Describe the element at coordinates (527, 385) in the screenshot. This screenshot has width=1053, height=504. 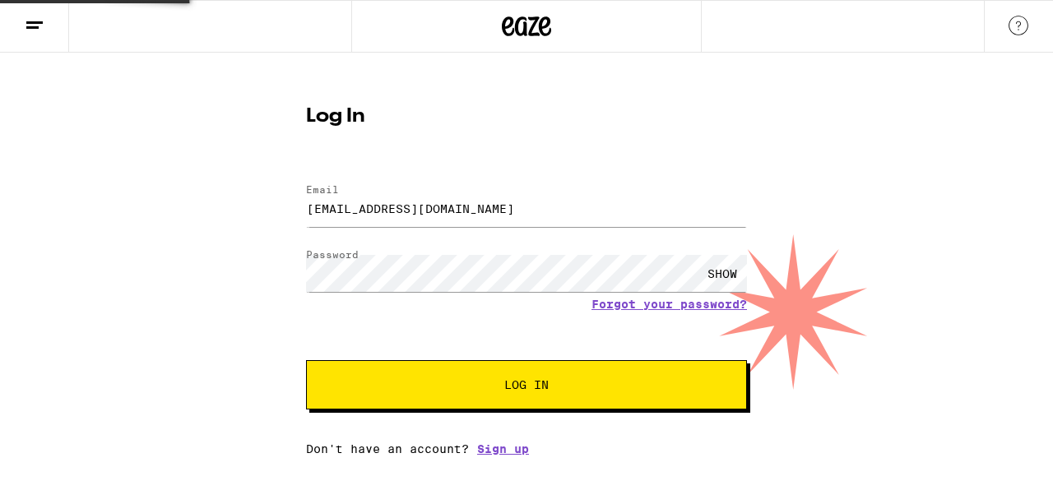
I see `button: Log In` at that location.